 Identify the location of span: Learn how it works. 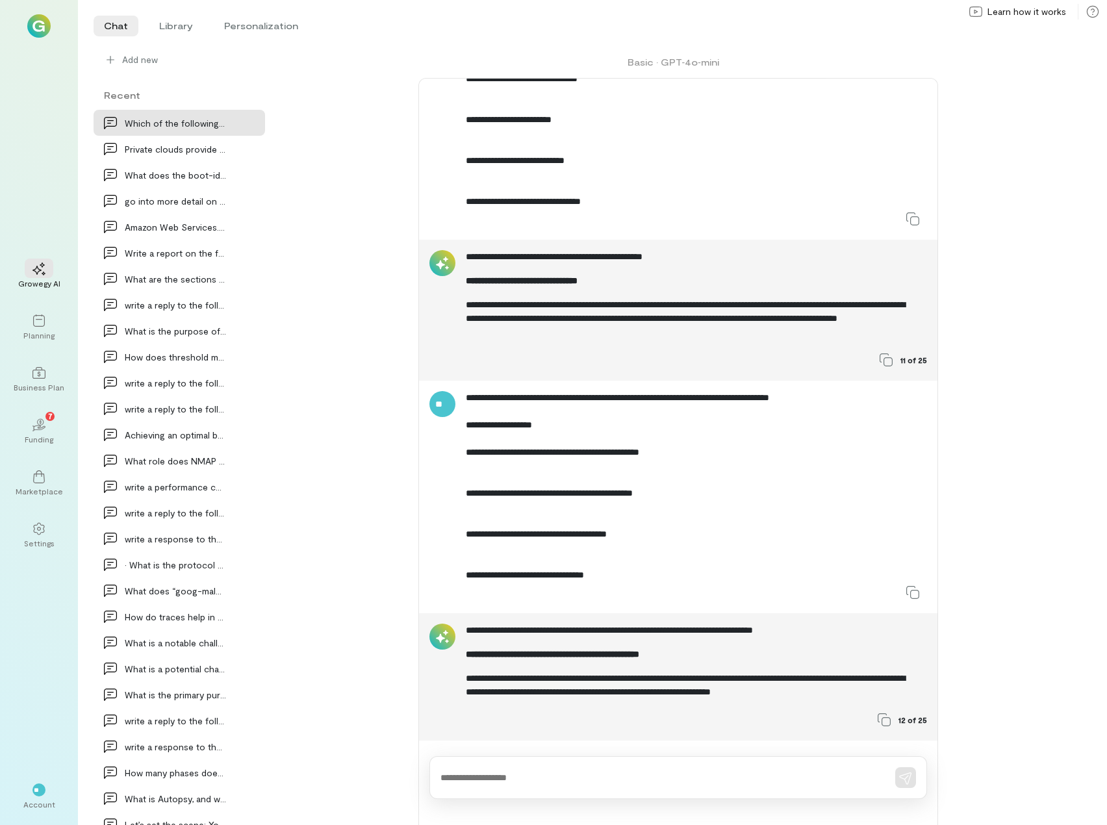
(1026, 12).